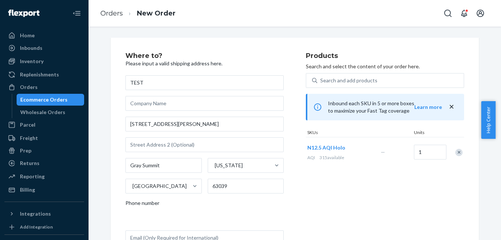  I want to click on button: Open account menu, so click(480, 13).